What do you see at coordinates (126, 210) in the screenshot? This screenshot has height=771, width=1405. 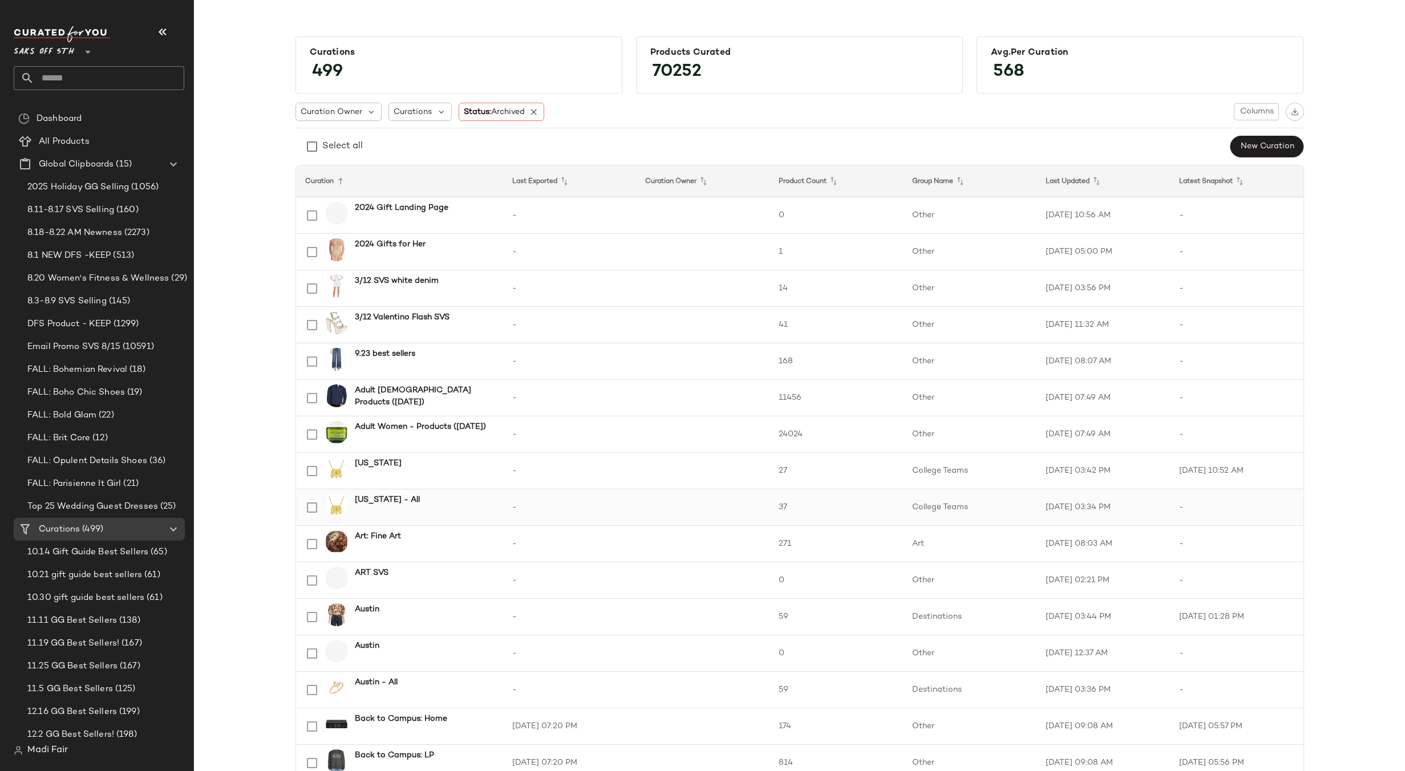 I see `span: (160)` at bounding box center [126, 210].